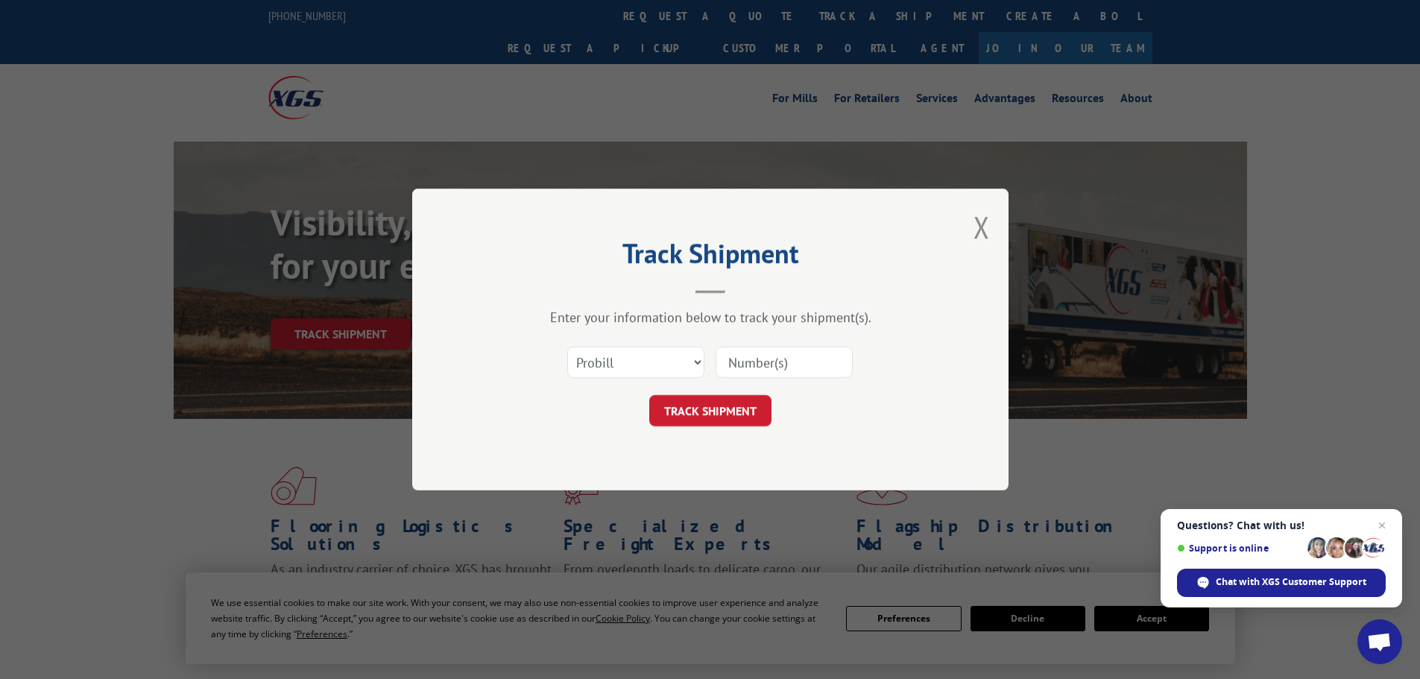  What do you see at coordinates (1282, 526) in the screenshot?
I see `span: Questions? Chat with us!` at bounding box center [1282, 526].